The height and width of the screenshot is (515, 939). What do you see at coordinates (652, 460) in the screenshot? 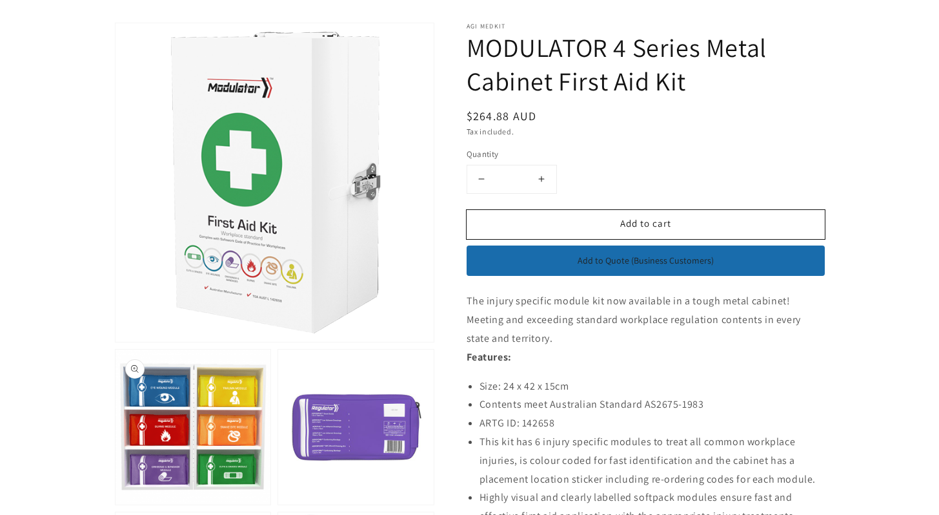
I see `li: This kit has 6 injury specific modules to treat all common workplace injuries, is colour coded fo...` at bounding box center [652, 460].